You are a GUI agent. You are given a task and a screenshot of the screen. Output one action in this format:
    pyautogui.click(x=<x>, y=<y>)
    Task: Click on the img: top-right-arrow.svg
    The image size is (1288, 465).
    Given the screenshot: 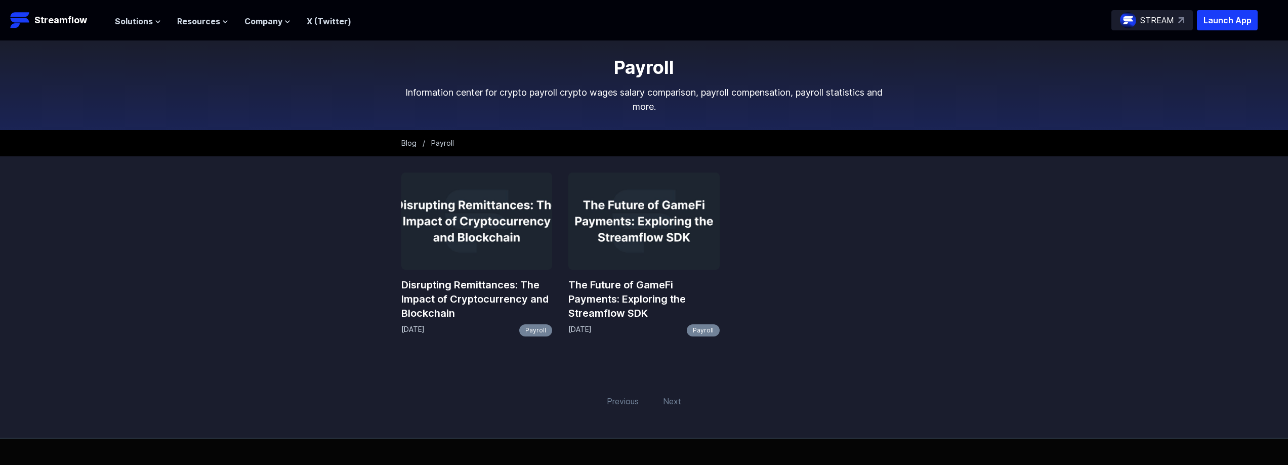 What is the action you would take?
    pyautogui.click(x=1181, y=20)
    